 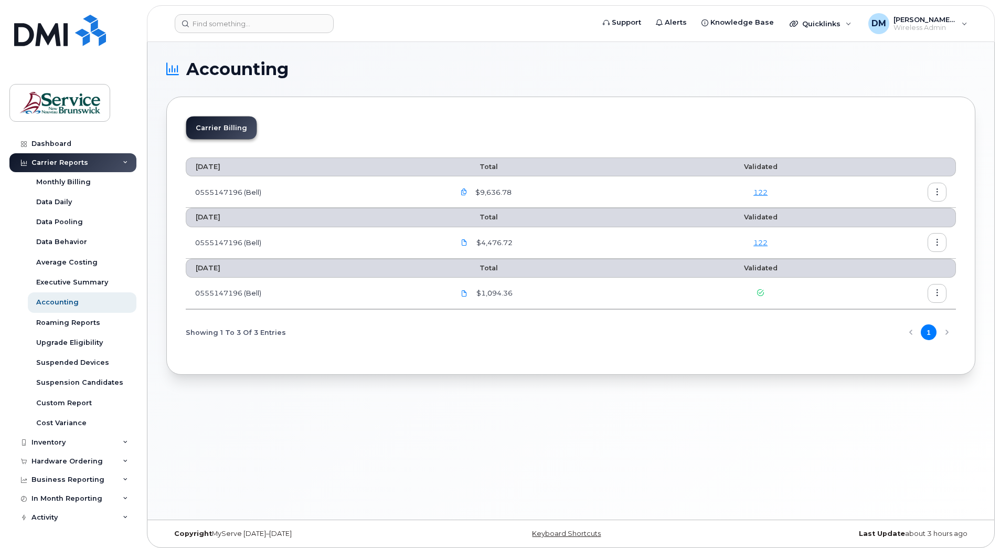 What do you see at coordinates (493, 242) in the screenshot?
I see `span: $4,476.72` at bounding box center [493, 242].